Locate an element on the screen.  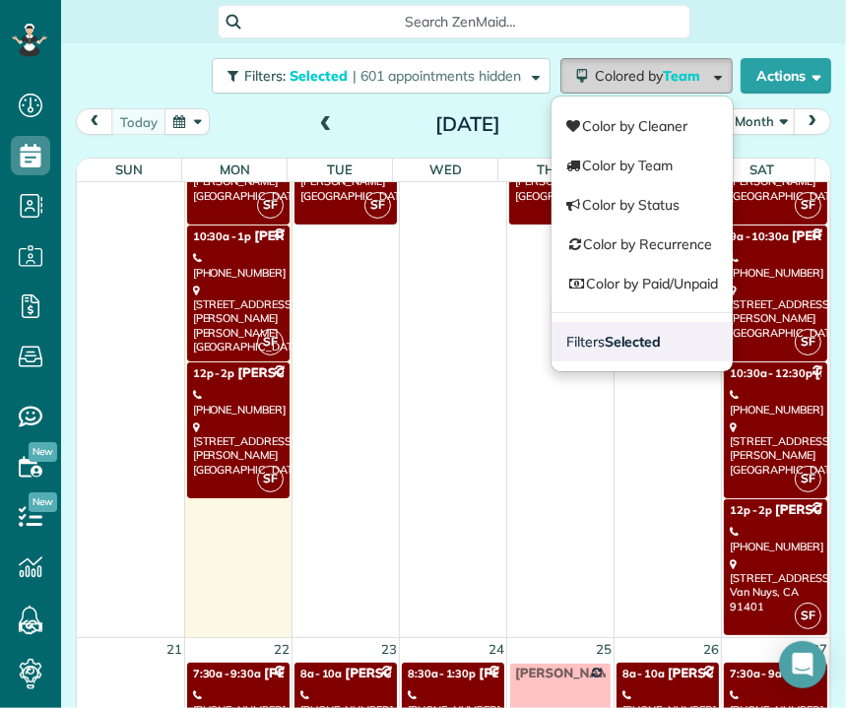
button: Month is located at coordinates (761, 121).